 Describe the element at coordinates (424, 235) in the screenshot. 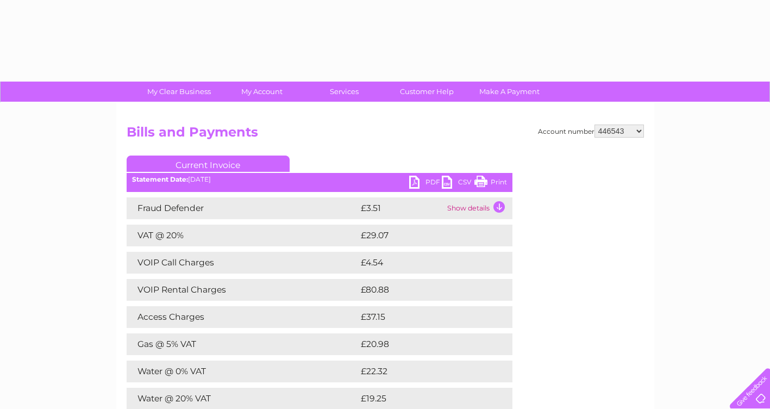

I see `td: £29.07` at that location.